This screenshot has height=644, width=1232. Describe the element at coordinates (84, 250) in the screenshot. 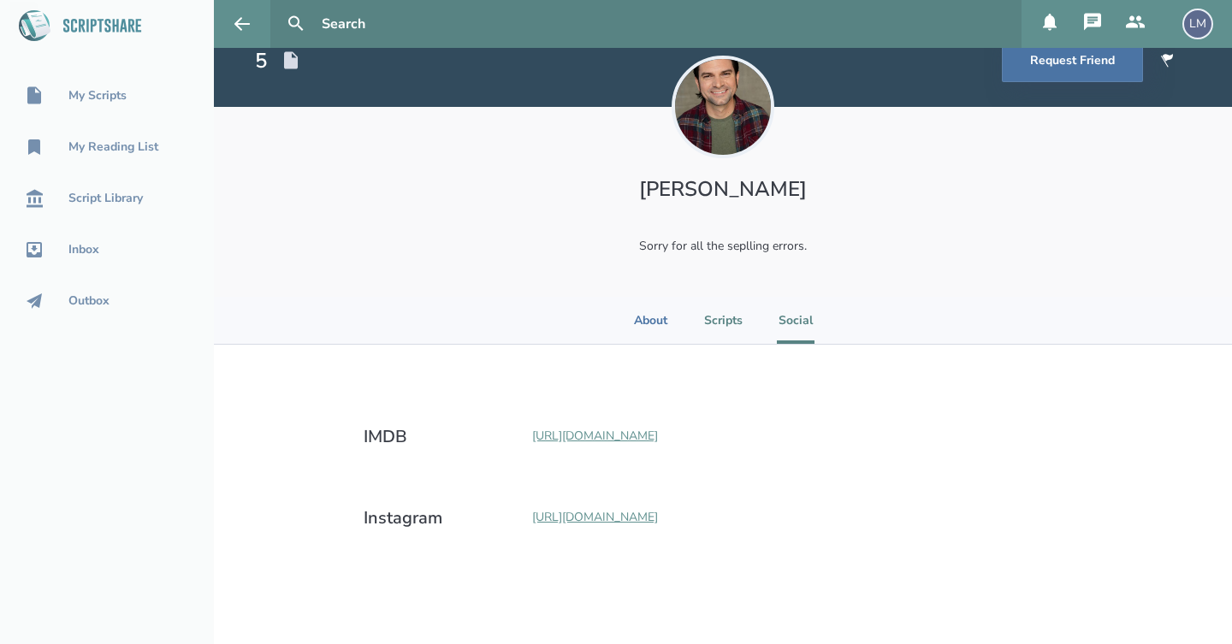

I see `div: Inbox` at that location.